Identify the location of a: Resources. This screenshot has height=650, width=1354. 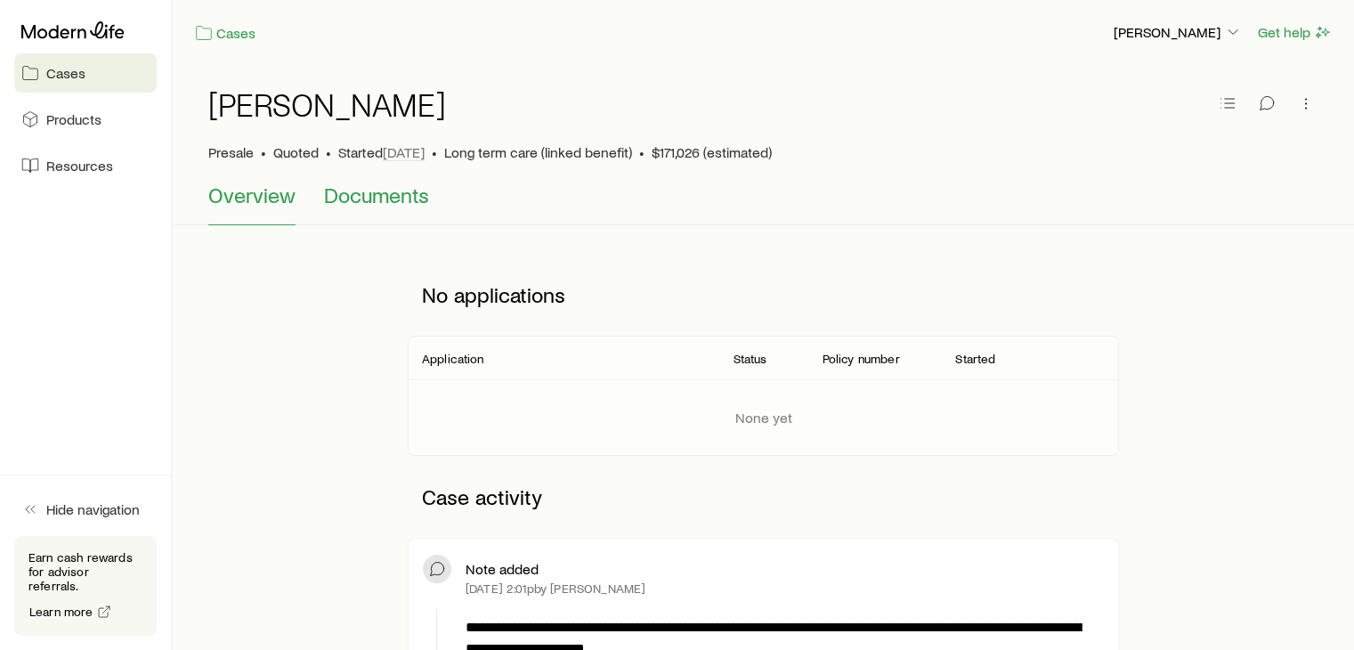
(85, 166).